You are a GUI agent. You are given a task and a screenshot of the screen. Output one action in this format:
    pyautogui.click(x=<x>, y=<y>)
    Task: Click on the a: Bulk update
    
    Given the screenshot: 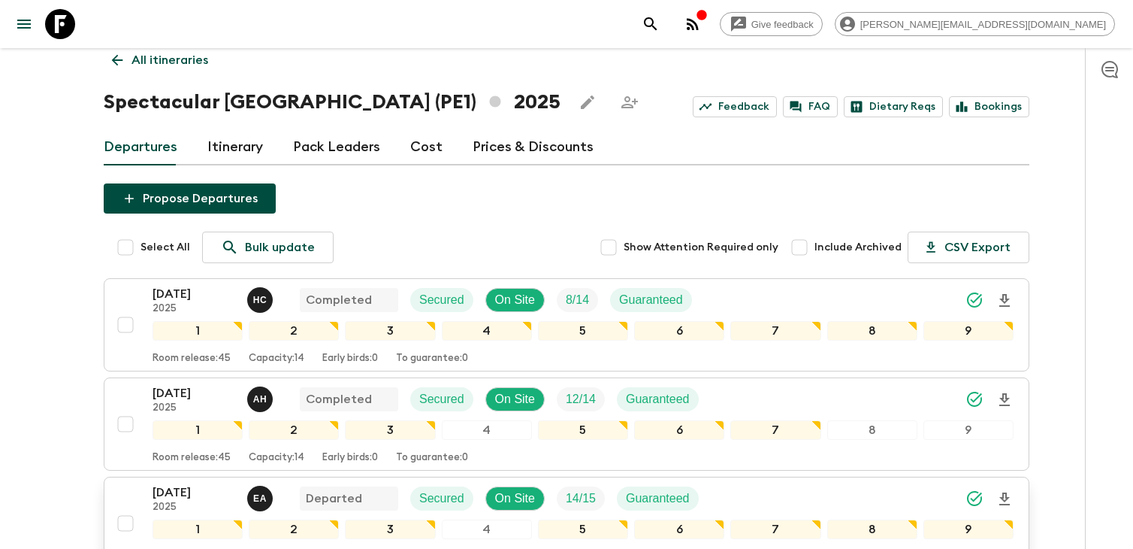 What is the action you would take?
    pyautogui.click(x=267, y=247)
    